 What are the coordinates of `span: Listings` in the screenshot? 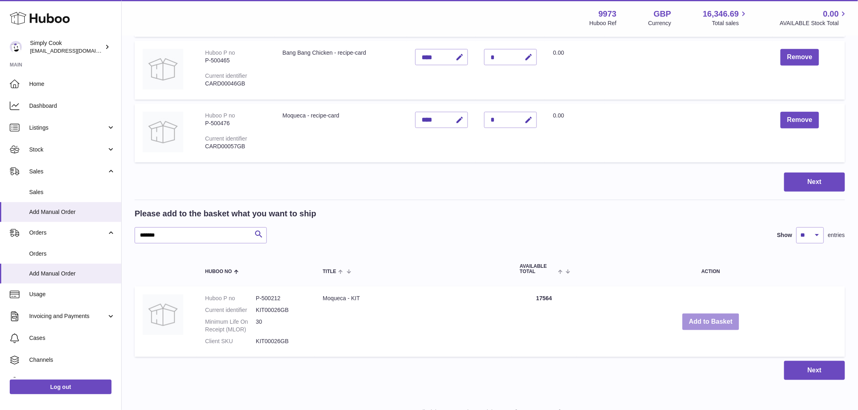 It's located at (68, 128).